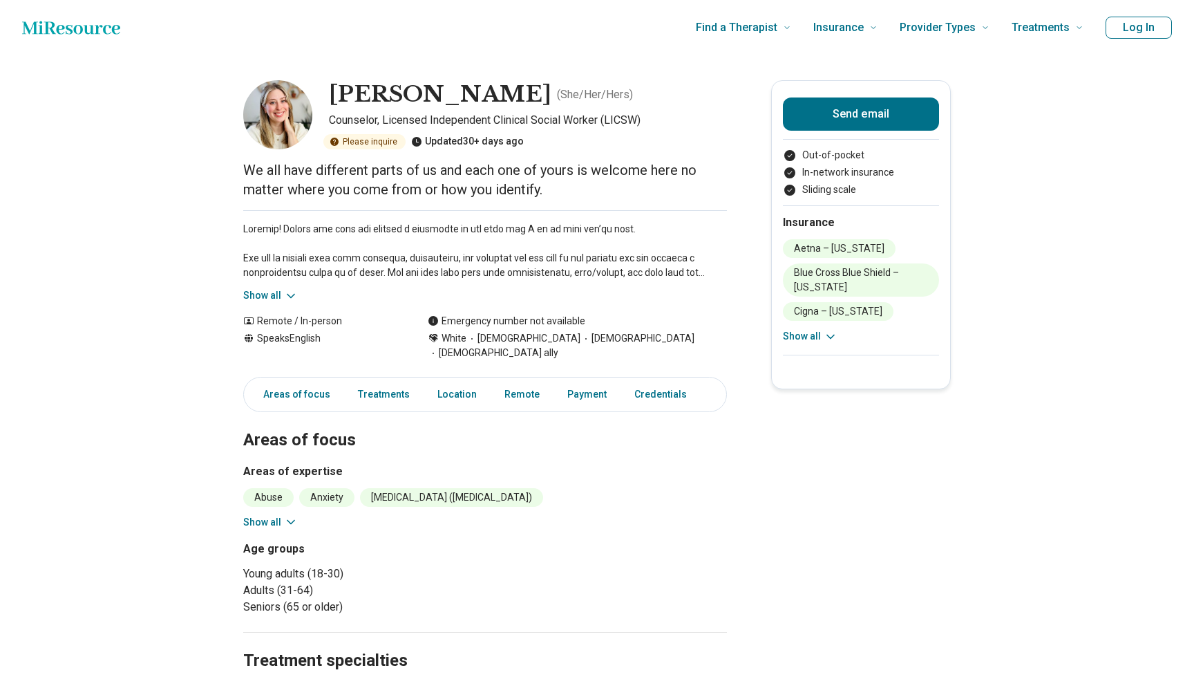 The height and width of the screenshot is (686, 1194). What do you see at coordinates (321, 346) in the screenshot?
I see `div: Speaks English` at bounding box center [321, 346].